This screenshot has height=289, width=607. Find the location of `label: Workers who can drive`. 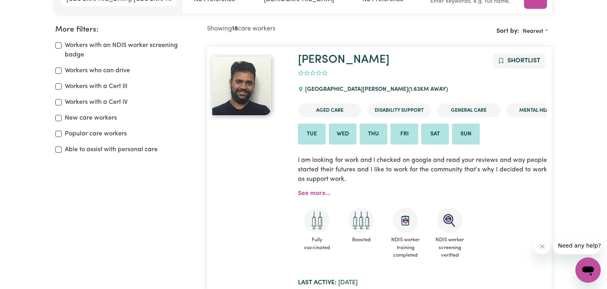

label: Workers who can drive is located at coordinates (97, 71).